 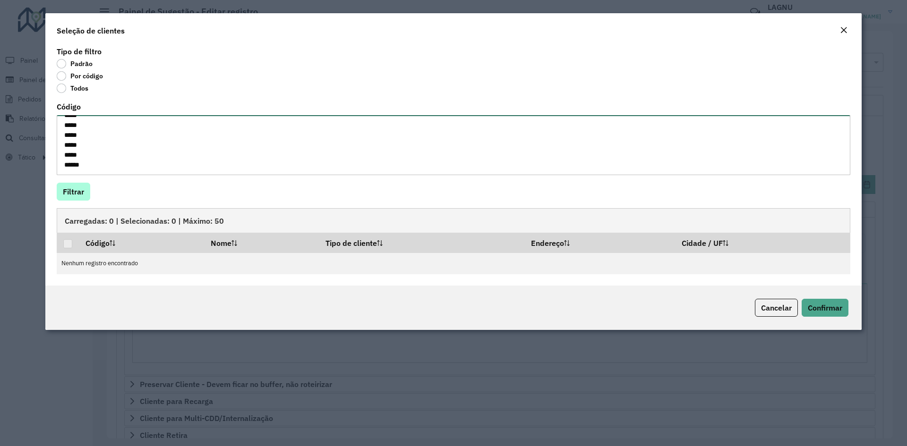 What do you see at coordinates (75, 64) in the screenshot?
I see `label: Padrão` at bounding box center [75, 64].